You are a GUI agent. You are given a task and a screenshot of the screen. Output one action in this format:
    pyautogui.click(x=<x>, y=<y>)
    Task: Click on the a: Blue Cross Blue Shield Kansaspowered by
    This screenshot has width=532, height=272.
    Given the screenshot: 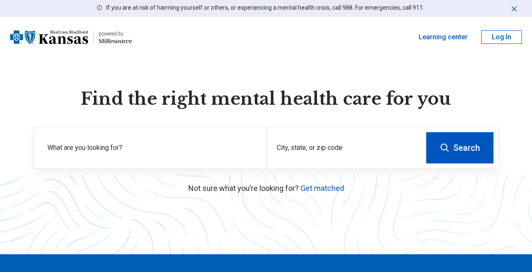 What is the action you would take?
    pyautogui.click(x=71, y=37)
    